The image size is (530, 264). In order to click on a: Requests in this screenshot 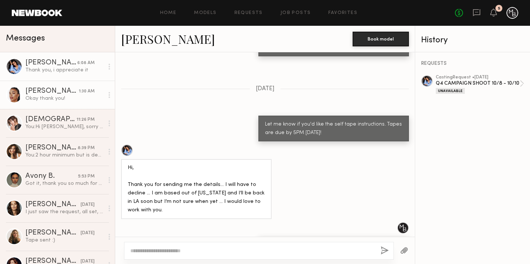, I will do `click(248, 13)`.